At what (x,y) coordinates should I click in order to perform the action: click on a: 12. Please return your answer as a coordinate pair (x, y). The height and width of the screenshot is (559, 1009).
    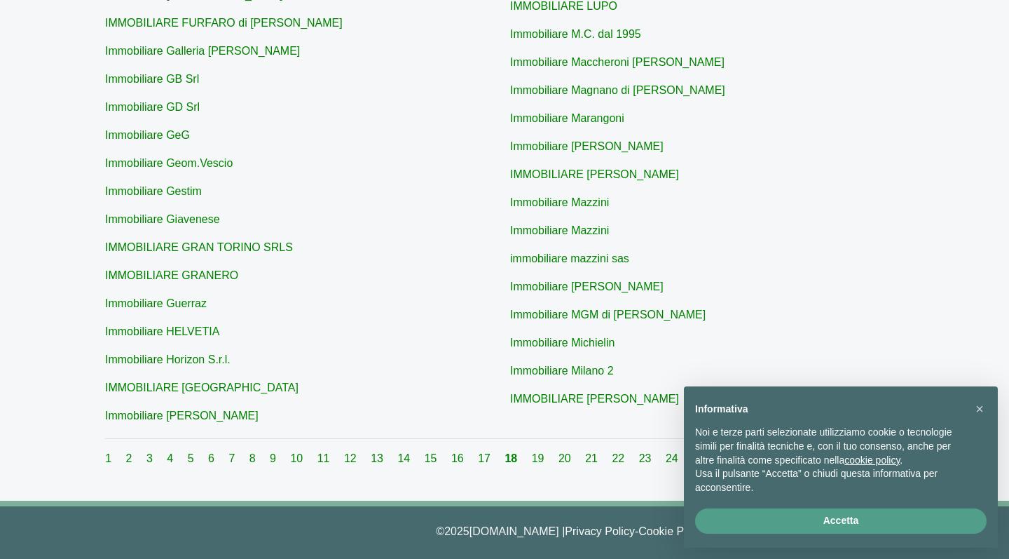
    Looking at the image, I should click on (352, 458).